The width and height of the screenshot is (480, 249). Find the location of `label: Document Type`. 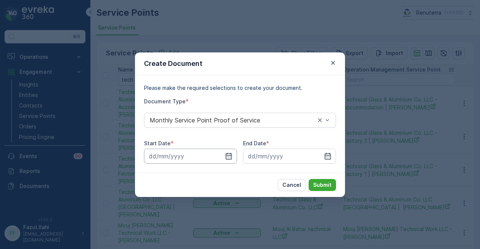

label: Document Type is located at coordinates (164, 101).